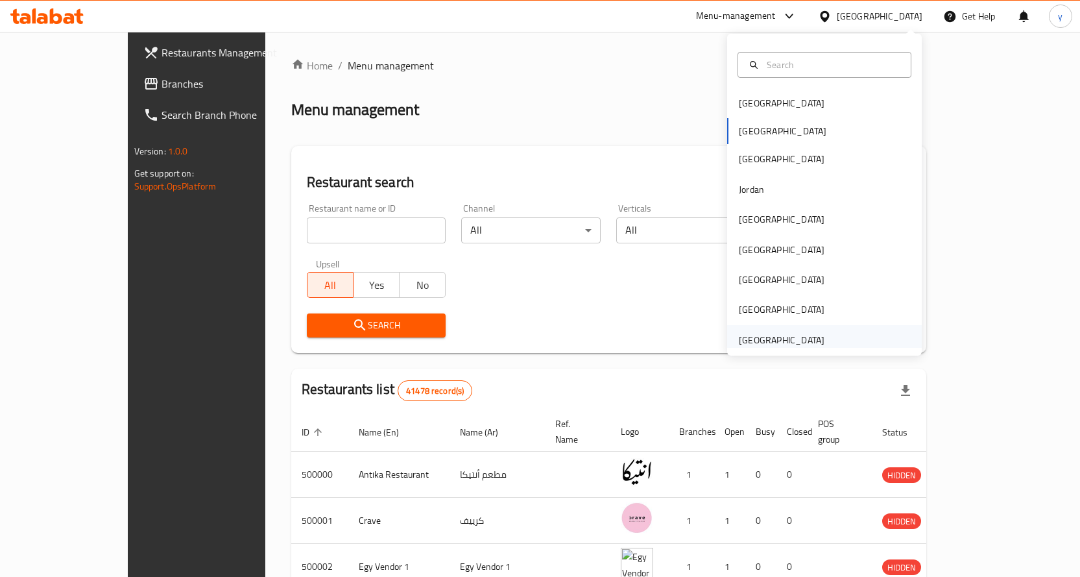 The width and height of the screenshot is (1080, 577). Describe the element at coordinates (792, 431) in the screenshot. I see `th: Closed` at that location.